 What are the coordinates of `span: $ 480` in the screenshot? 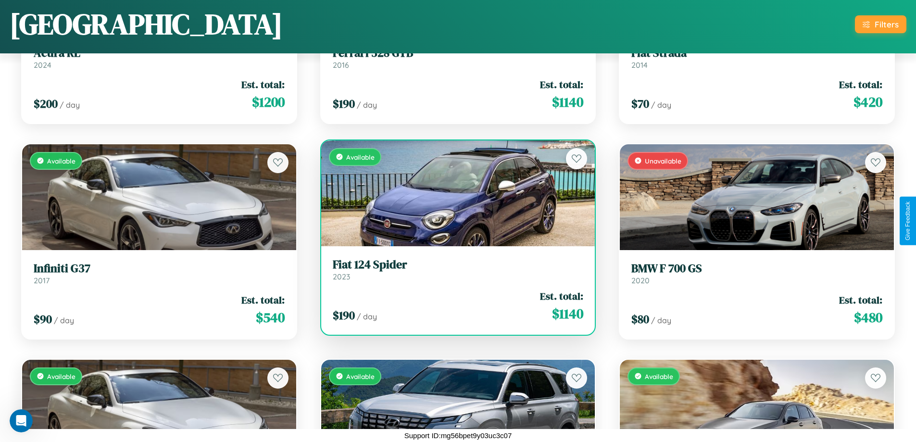 It's located at (868, 317).